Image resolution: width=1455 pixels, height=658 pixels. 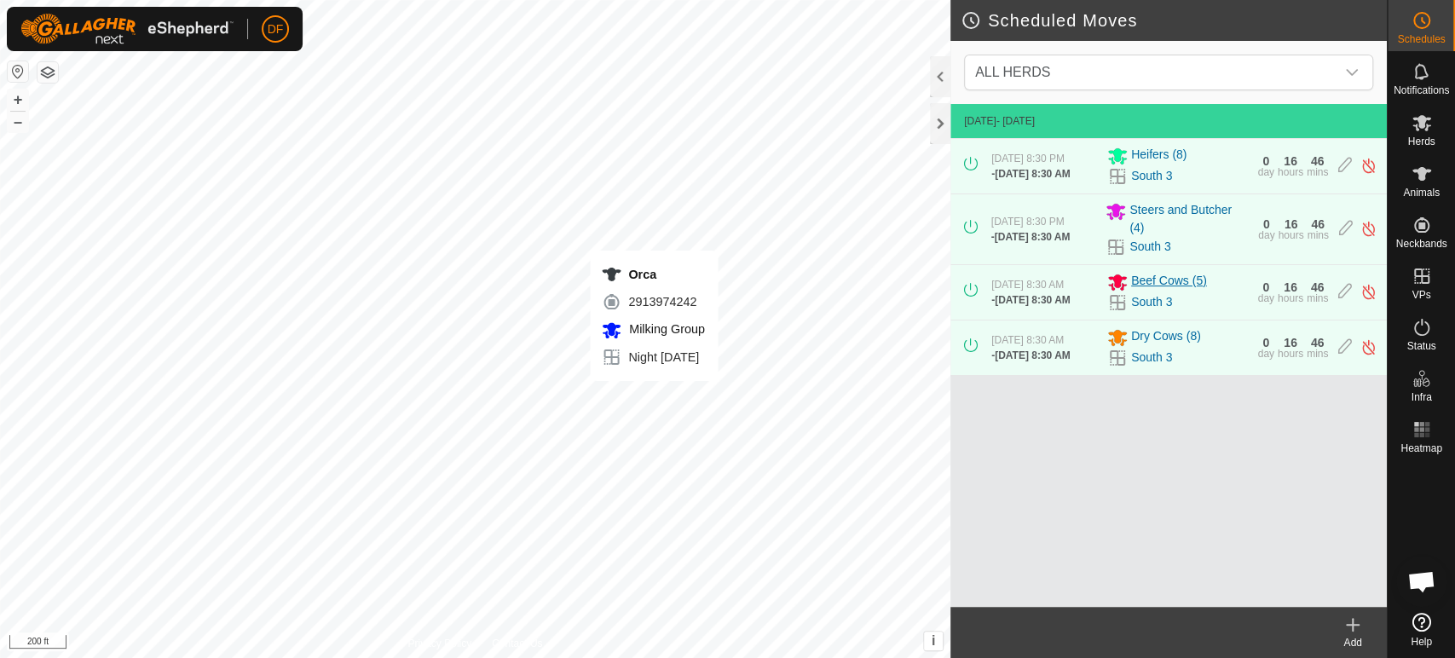 I want to click on span: VPs, so click(x=1421, y=295).